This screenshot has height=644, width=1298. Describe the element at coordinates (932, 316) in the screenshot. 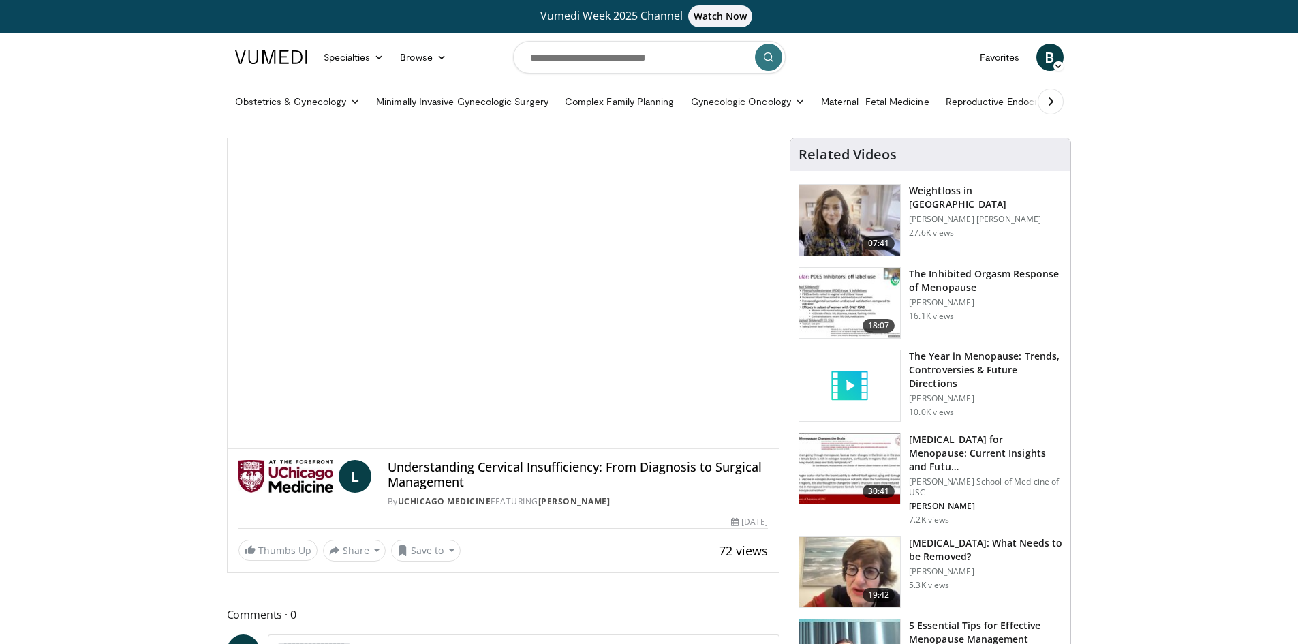

I see `p: 16.1K views` at that location.